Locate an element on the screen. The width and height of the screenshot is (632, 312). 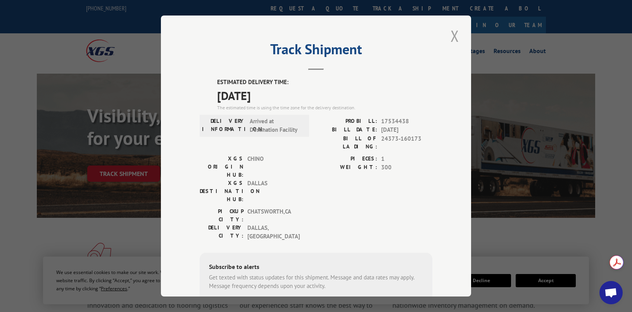
label: XGS DESTINATION HUB: is located at coordinates (222, 191).